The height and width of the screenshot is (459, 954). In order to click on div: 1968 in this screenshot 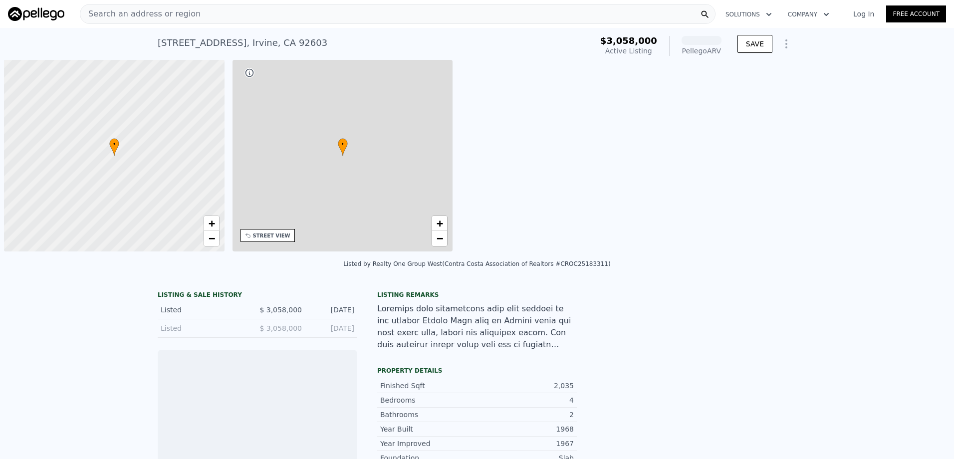, I will do `click(525, 429)`.